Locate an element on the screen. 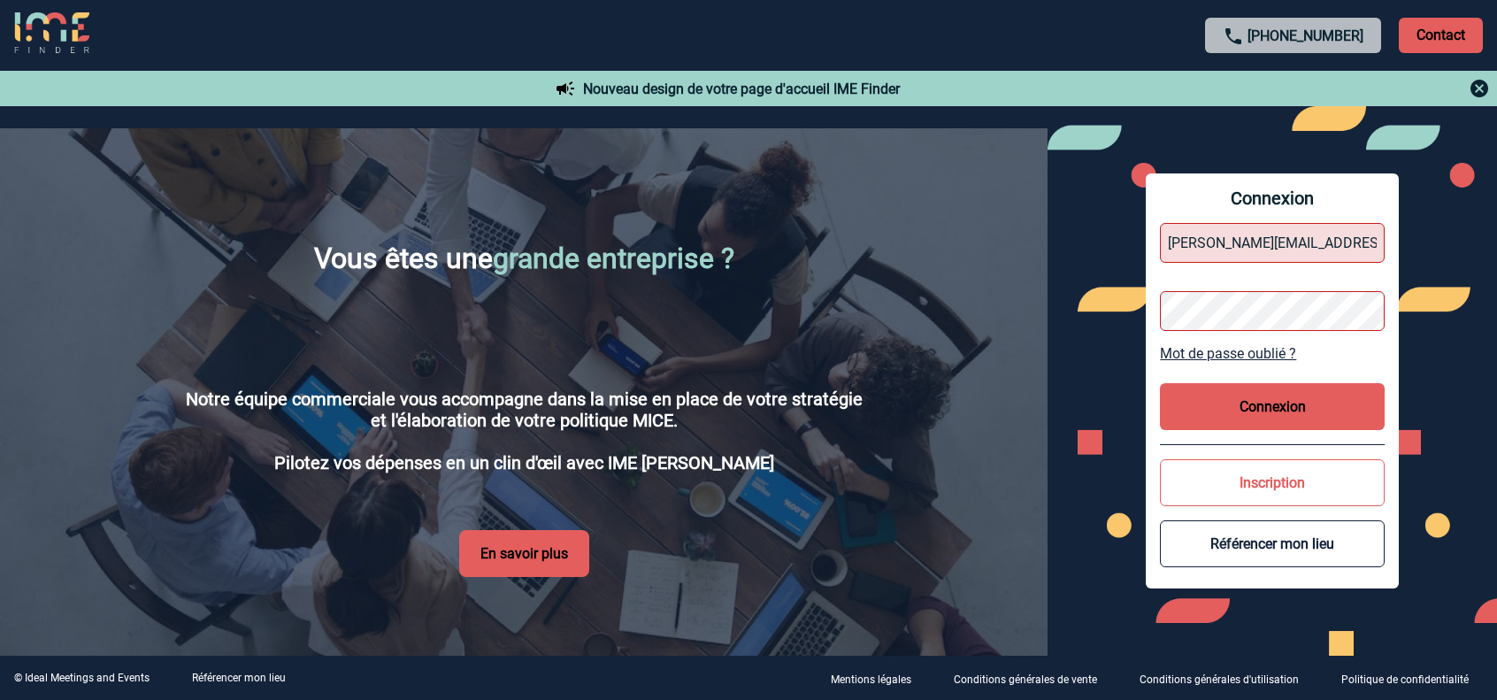  a: Conditions générales de vente is located at coordinates (1033, 678).